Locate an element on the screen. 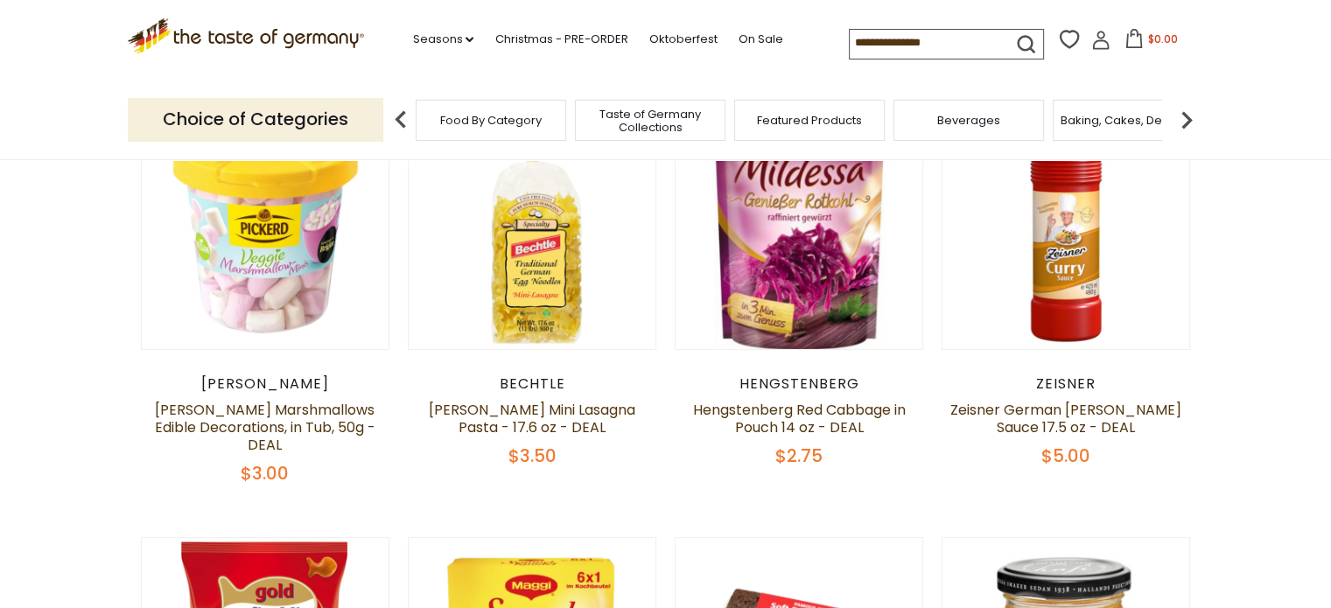  span: $2.75 is located at coordinates (799, 456).